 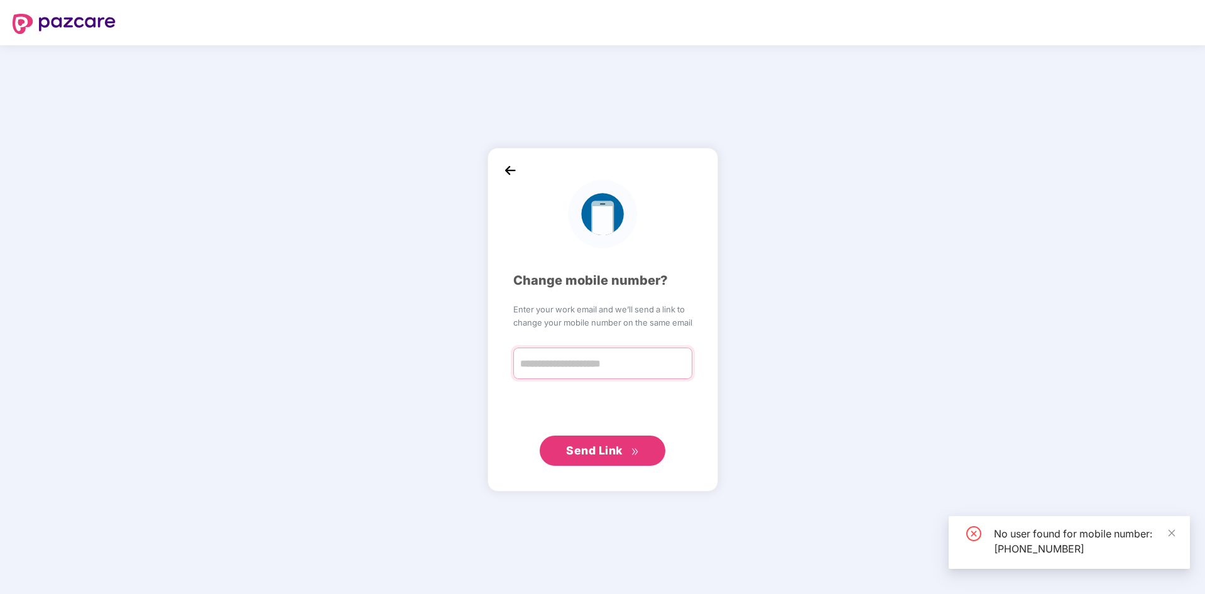 I want to click on span: Send Link, so click(x=594, y=450).